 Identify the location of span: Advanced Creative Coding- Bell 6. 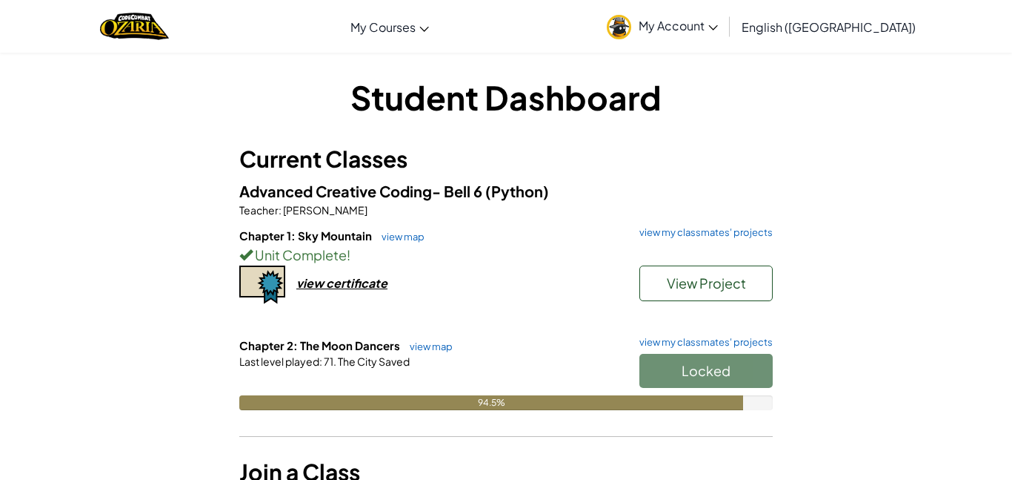
(362, 190).